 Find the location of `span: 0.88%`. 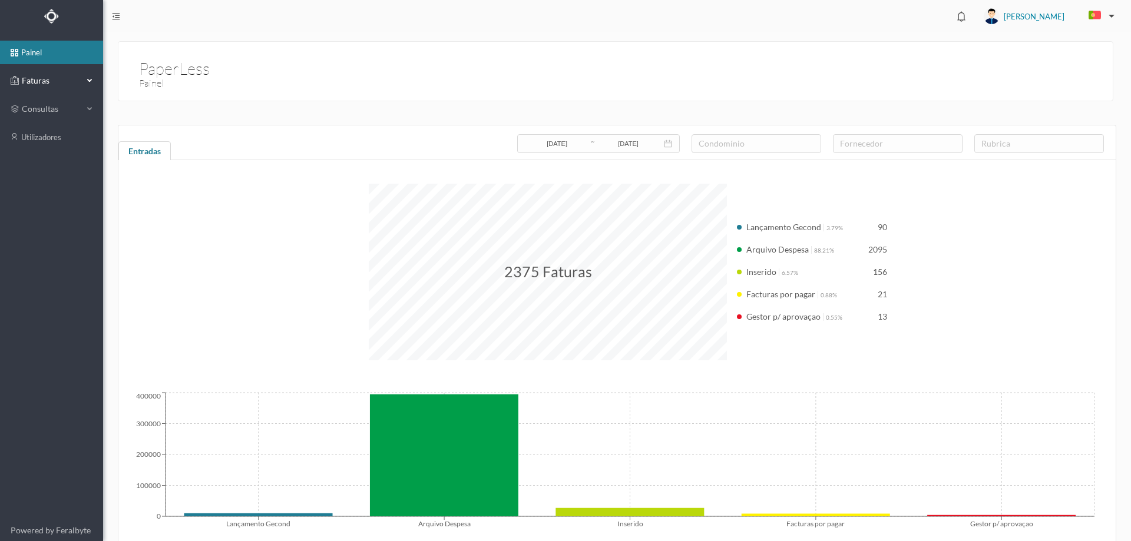

span: 0.88% is located at coordinates (829, 295).